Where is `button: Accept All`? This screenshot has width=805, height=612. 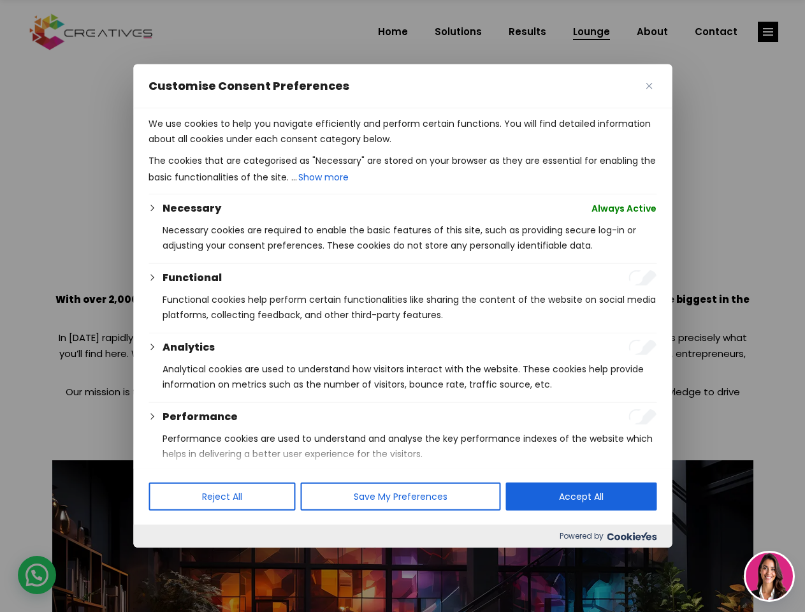 button: Accept All is located at coordinates (581, 497).